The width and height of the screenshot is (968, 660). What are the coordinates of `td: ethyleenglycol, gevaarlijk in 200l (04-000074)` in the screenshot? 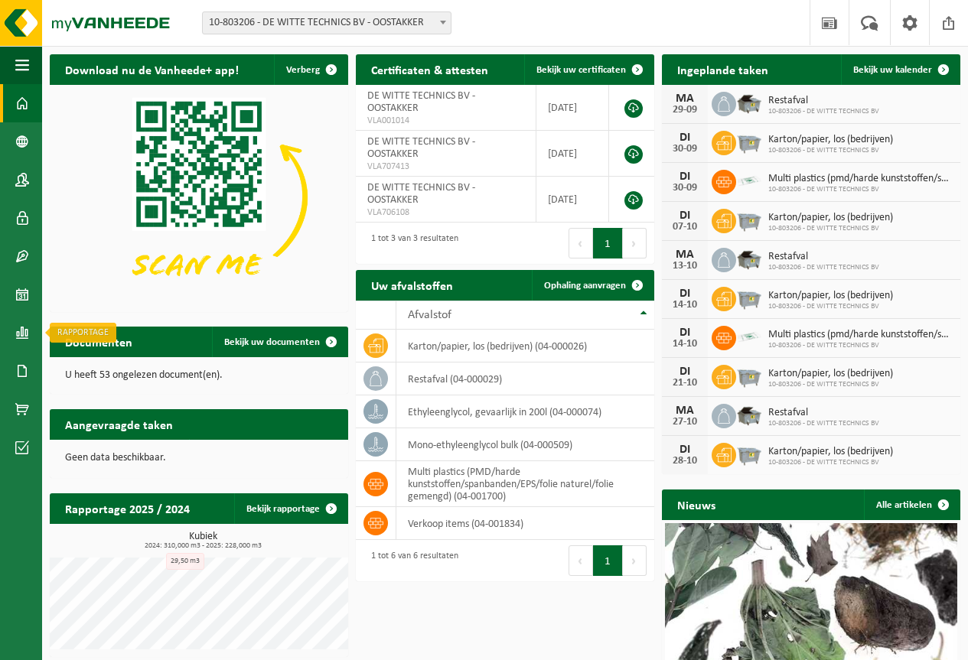 It's located at (525, 412).